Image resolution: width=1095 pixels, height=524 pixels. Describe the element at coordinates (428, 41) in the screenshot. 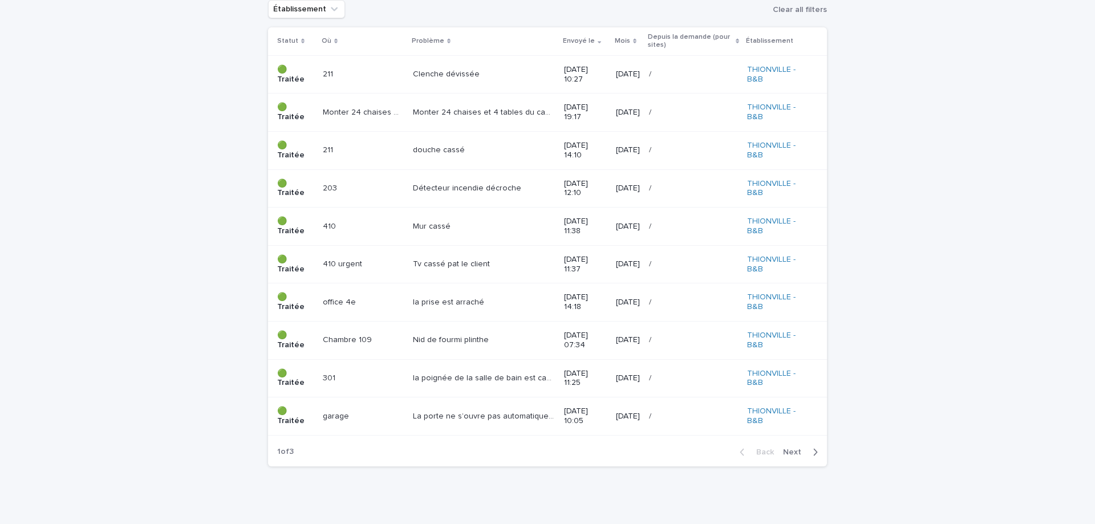

I see `p: Problème` at that location.